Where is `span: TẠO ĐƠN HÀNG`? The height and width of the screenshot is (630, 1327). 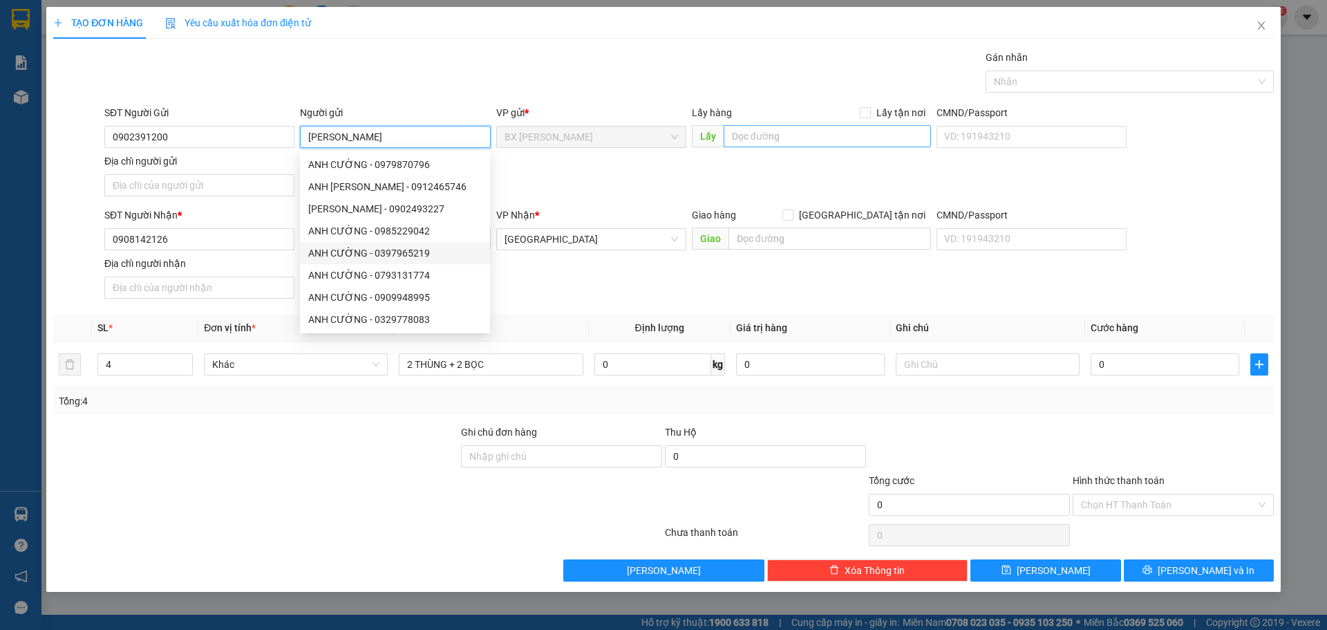 span: TẠO ĐƠN HÀNG is located at coordinates (98, 23).